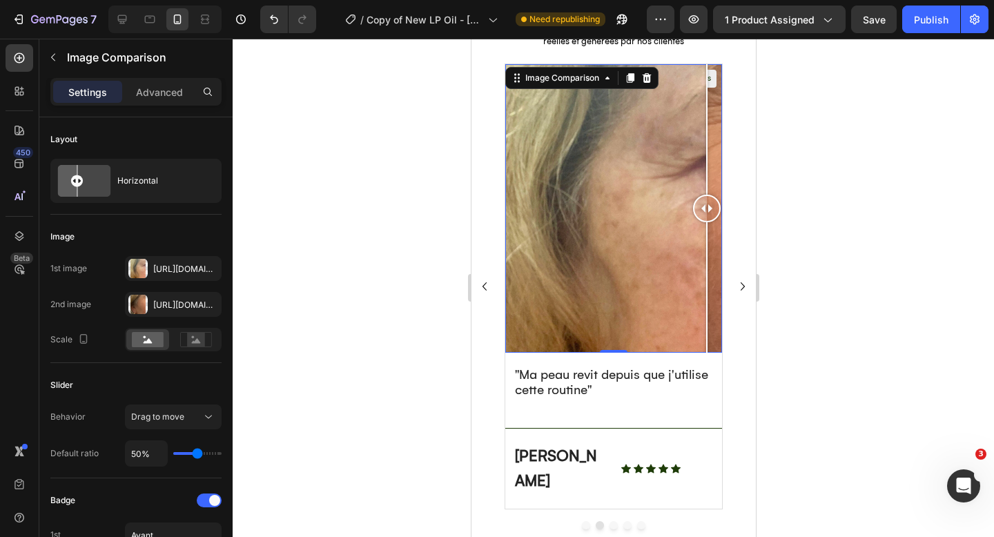 The width and height of the screenshot is (994, 537). What do you see at coordinates (21, 258) in the screenshot?
I see `div: Beta` at bounding box center [21, 258].